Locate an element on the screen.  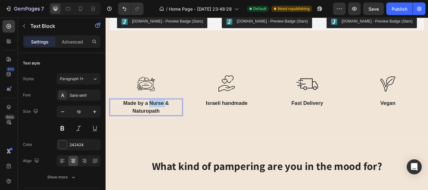
button: 7 is located at coordinates (24, 9).